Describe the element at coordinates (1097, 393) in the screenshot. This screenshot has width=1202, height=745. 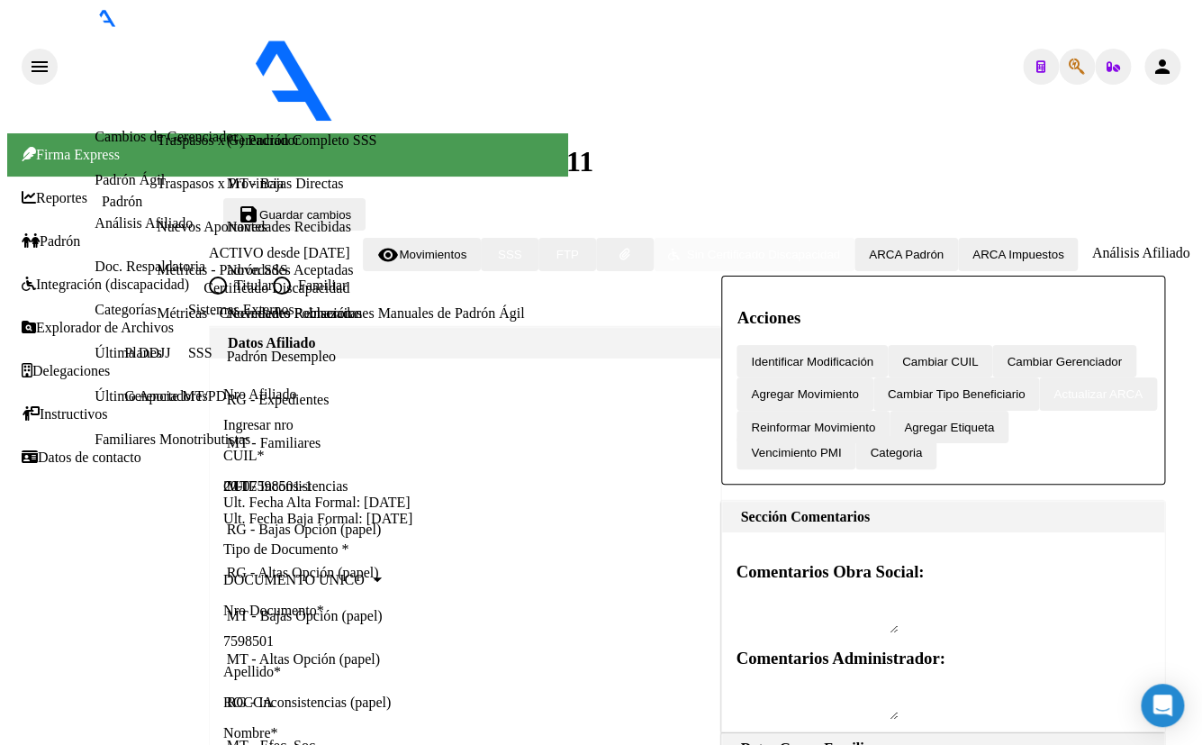
I see `span: Actualizar ARCA` at that location.